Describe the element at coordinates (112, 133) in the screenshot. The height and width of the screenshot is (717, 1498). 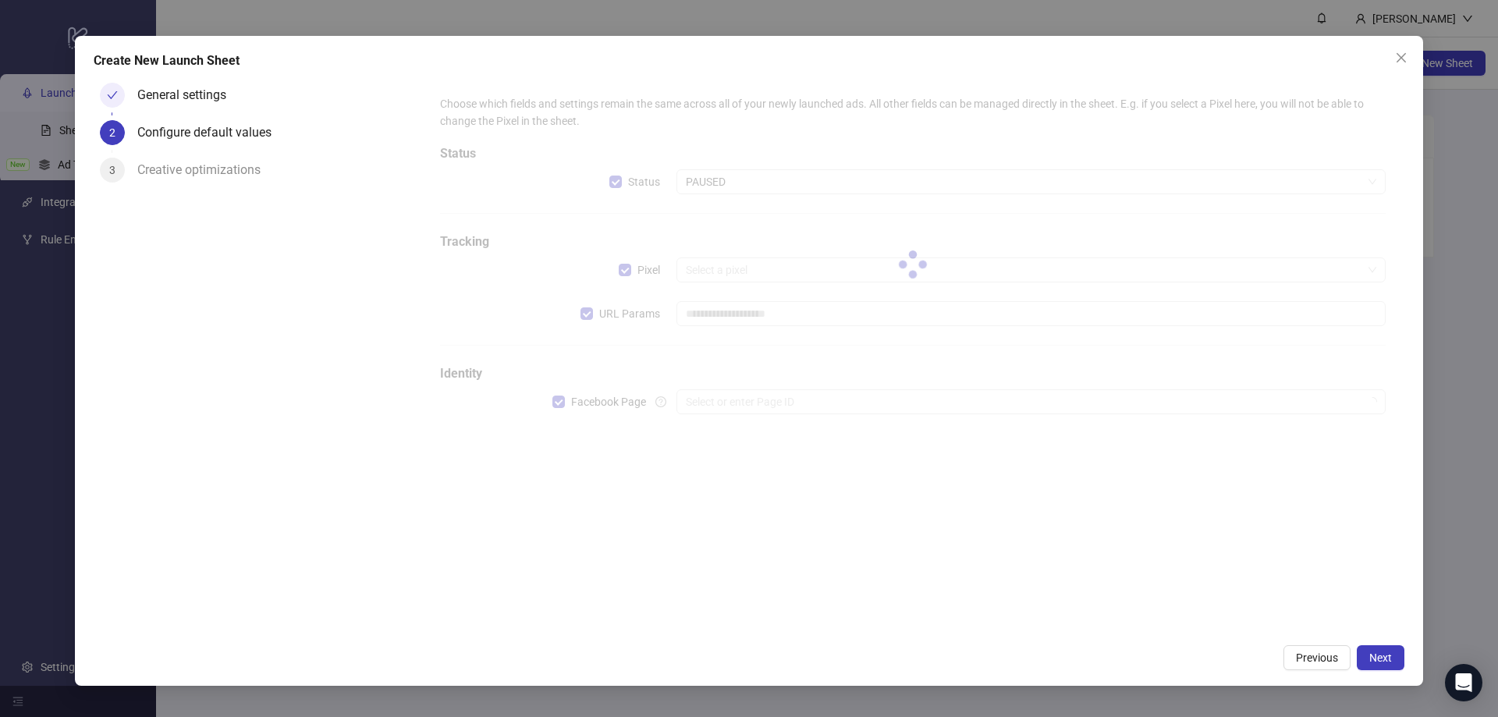
I see `span: 2` at that location.